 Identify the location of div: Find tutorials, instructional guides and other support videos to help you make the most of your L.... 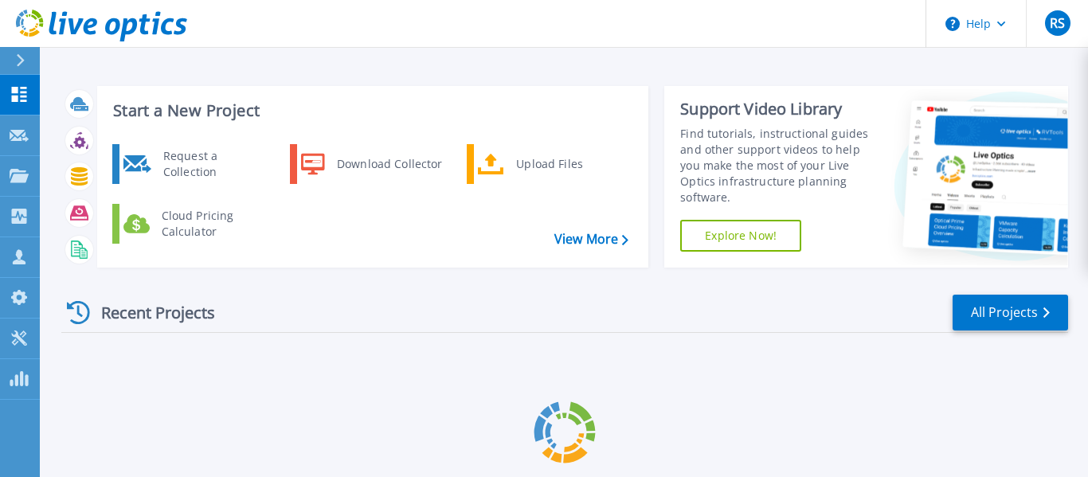
(780, 166).